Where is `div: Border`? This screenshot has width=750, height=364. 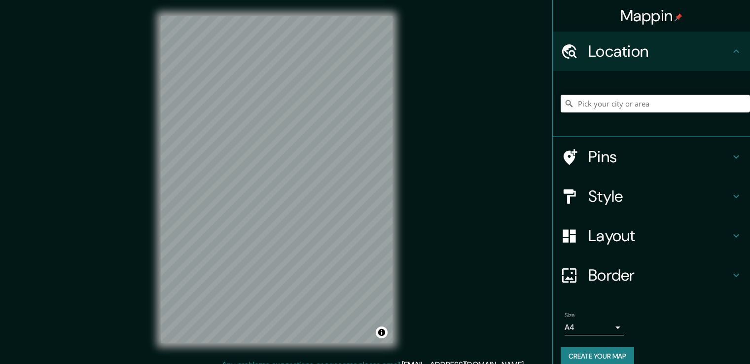 div: Border is located at coordinates (652, 275).